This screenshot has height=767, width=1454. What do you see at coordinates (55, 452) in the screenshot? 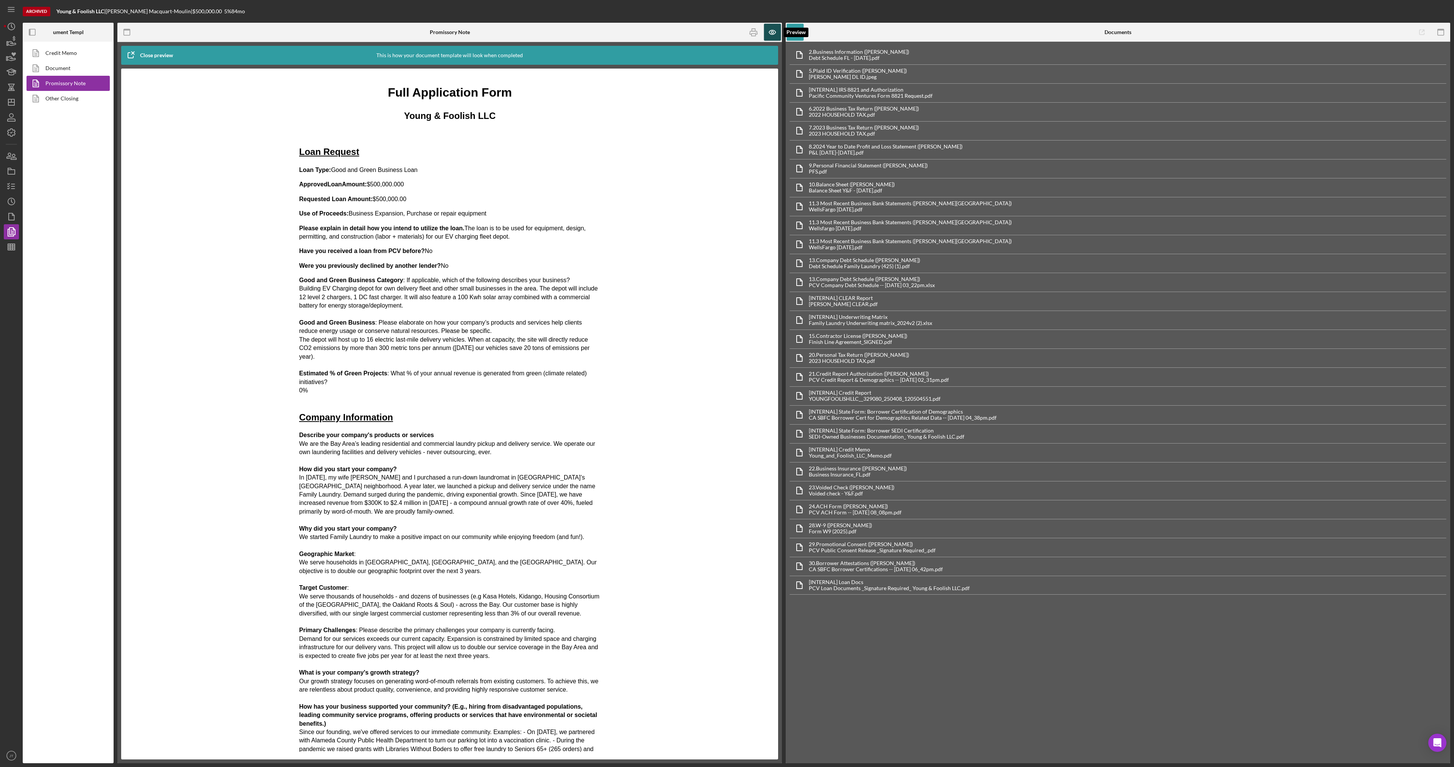
I see `strong: Why did you start your company?` at bounding box center [55, 452].